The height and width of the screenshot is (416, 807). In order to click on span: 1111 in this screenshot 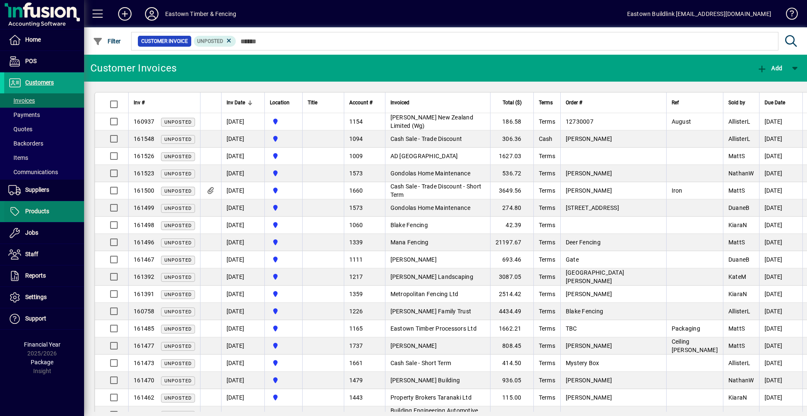, I will do `click(356, 259)`.